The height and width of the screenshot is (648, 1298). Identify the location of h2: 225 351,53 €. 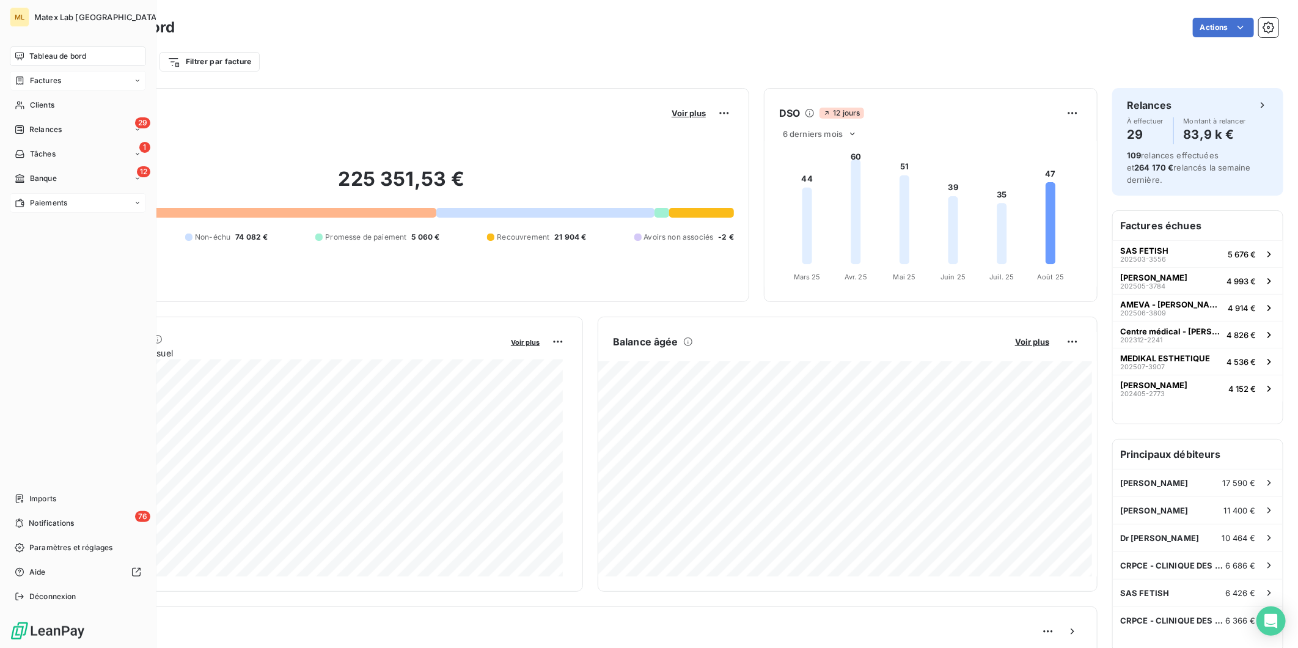
(402, 185).